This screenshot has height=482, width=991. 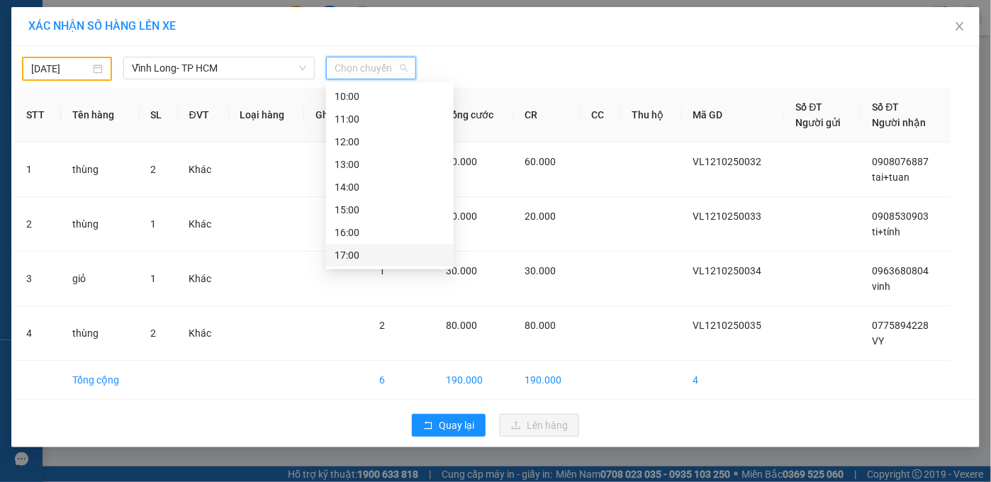 I want to click on div: 0901477967, so click(x=149, y=56).